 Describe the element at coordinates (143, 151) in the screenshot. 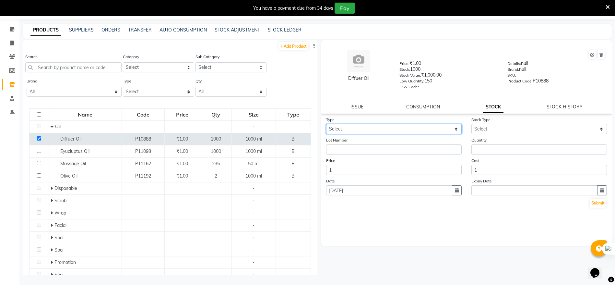

I see `span: P11093` at that location.